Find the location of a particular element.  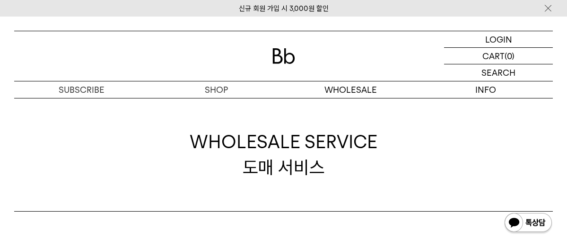

p: SEARCH is located at coordinates (499, 72).